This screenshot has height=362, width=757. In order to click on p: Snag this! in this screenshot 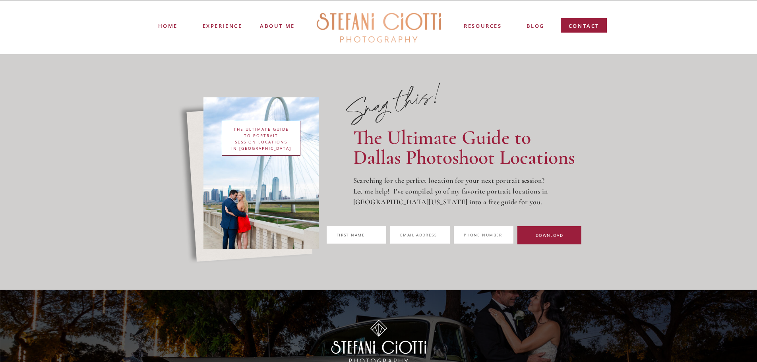, I will do `click(389, 106)`.